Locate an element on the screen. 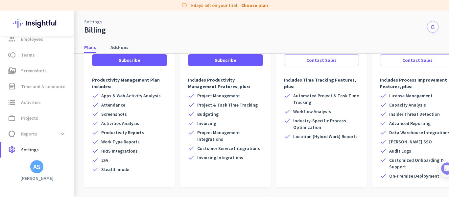  span: Stealth mode is located at coordinates (115, 169).